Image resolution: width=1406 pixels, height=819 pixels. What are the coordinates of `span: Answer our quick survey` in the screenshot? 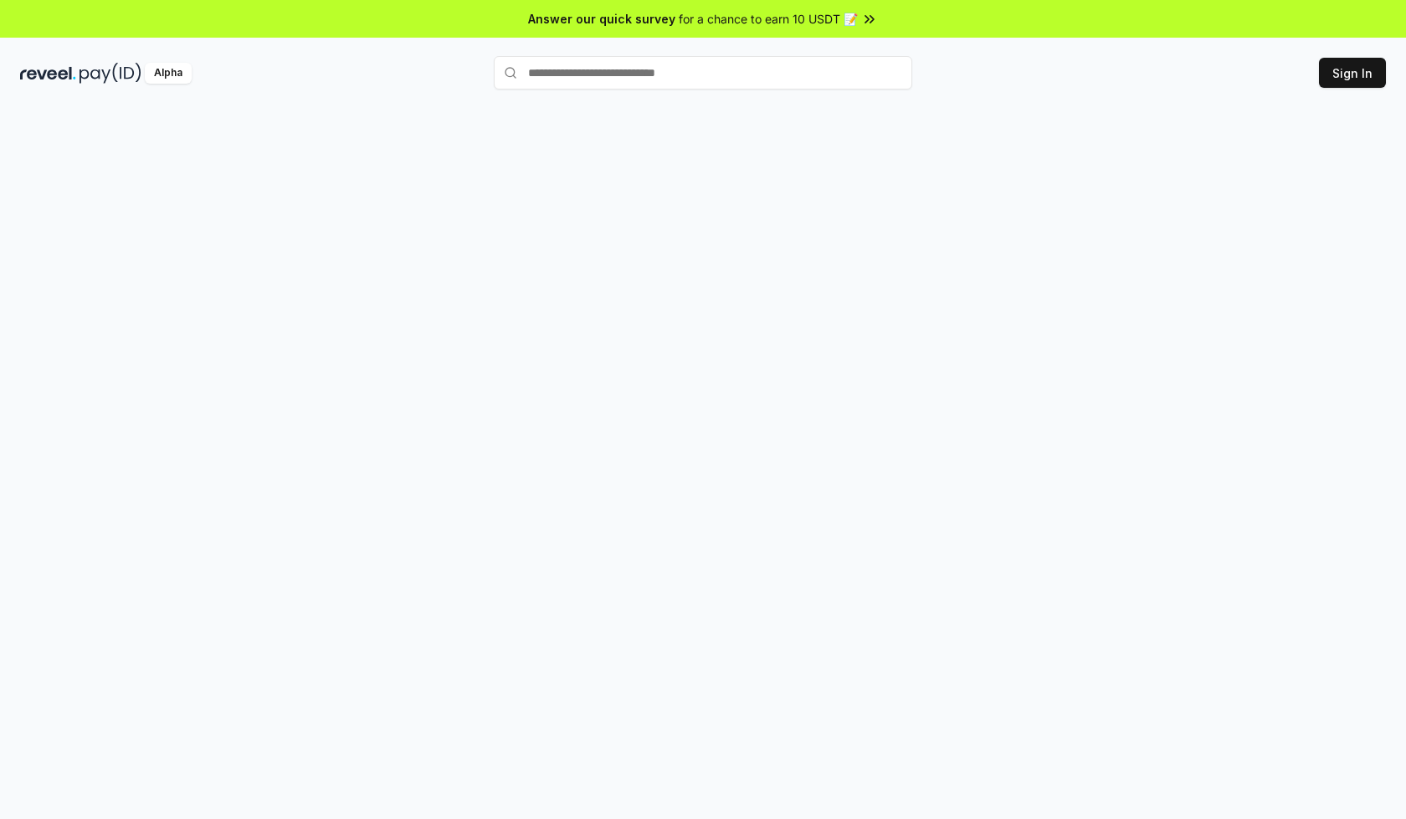 It's located at (602, 18).